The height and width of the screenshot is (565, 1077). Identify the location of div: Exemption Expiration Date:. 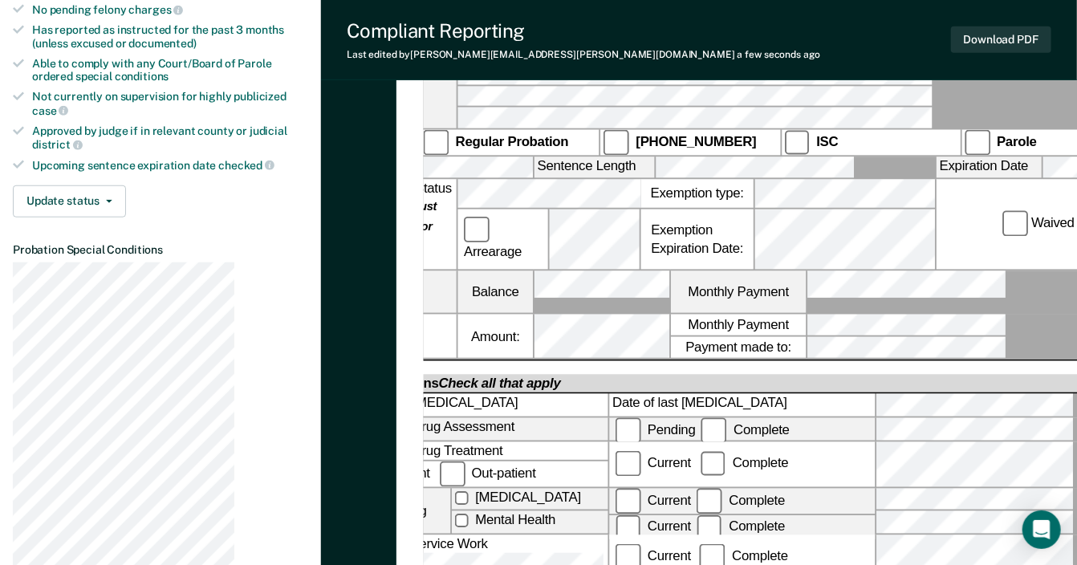
(698, 238).